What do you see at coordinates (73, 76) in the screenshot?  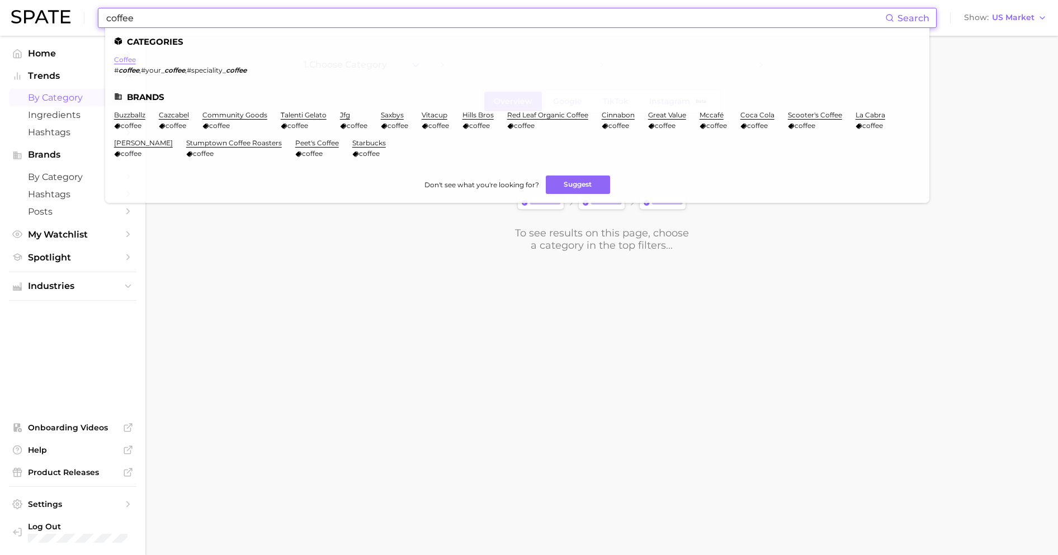 I see `span: Trends` at bounding box center [73, 76].